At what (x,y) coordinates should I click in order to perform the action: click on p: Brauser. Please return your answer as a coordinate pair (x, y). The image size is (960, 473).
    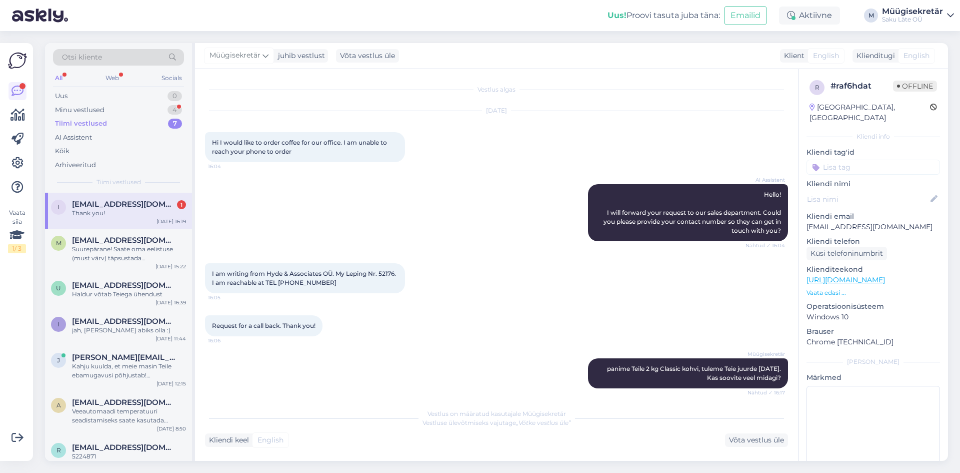
    Looking at the image, I should click on (873, 331).